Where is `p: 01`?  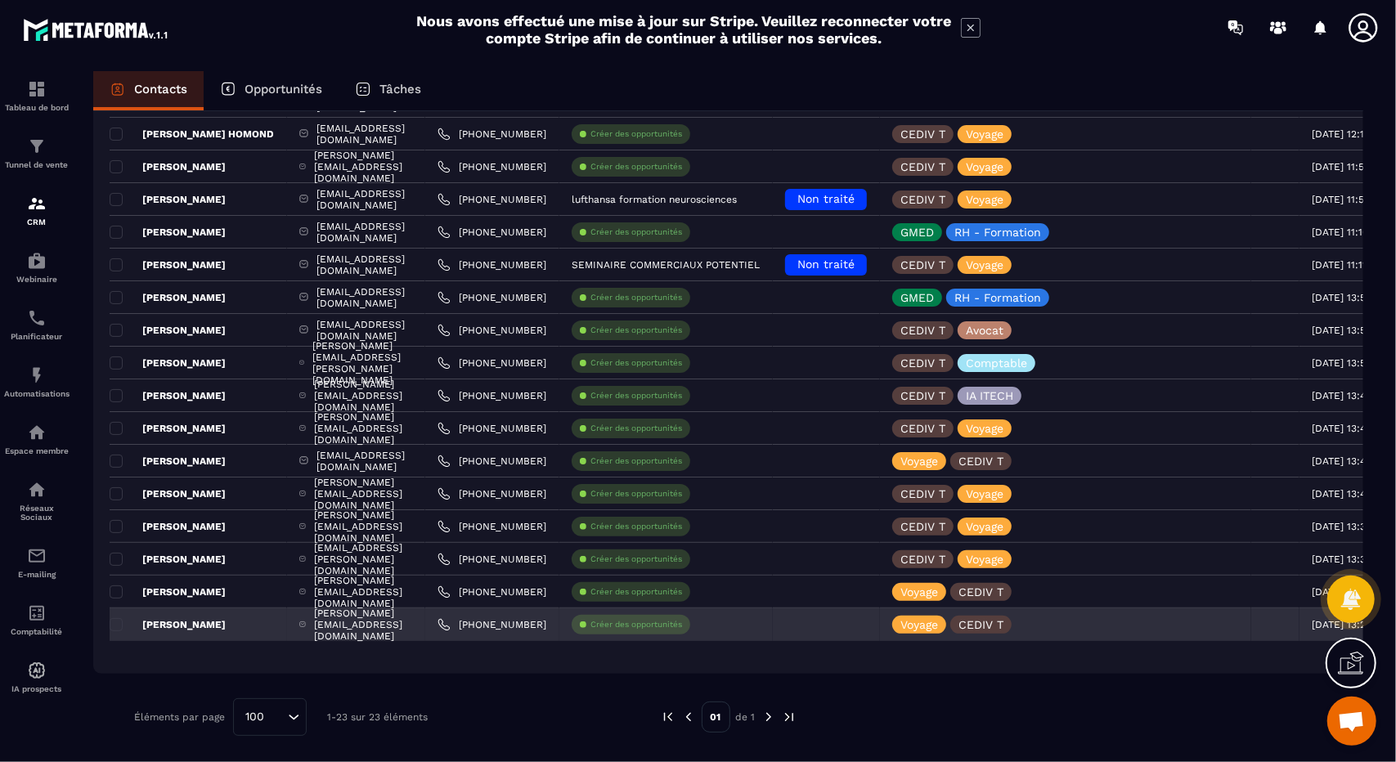
p: 01 is located at coordinates (715, 717).